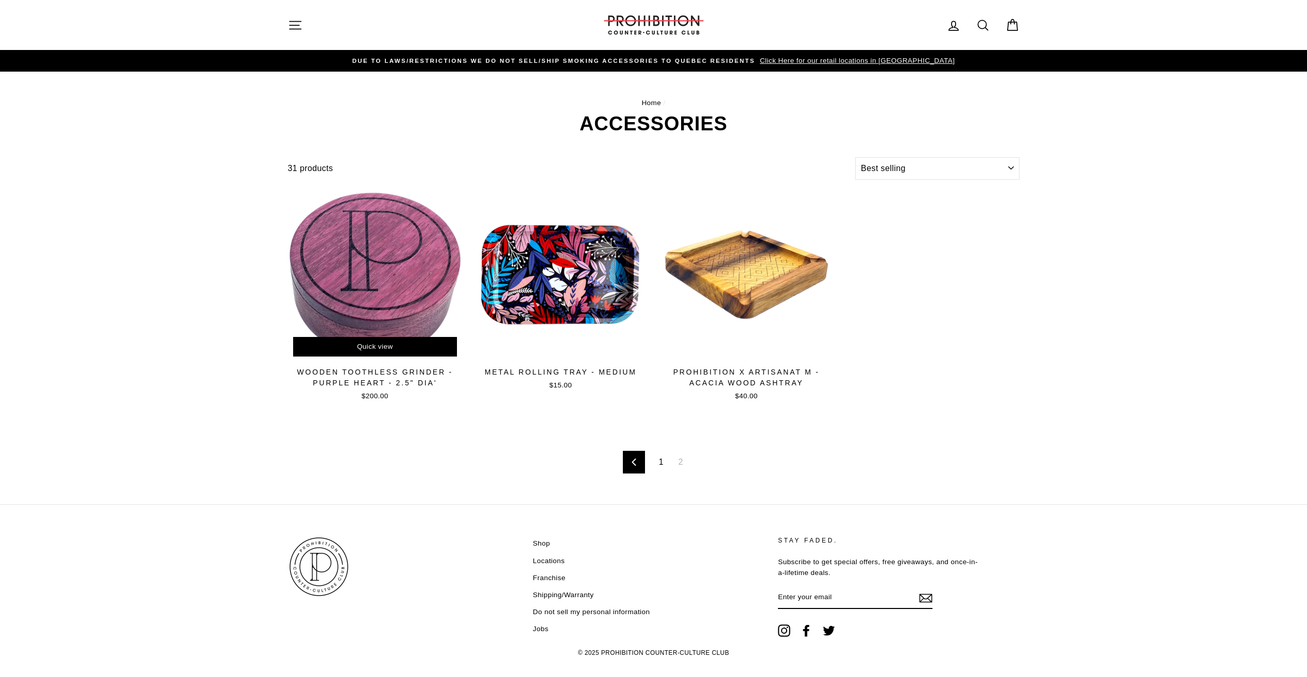  What do you see at coordinates (746, 296) in the screenshot?
I see `a: PROHIBITION X ARTISANAT M - ACACIA WOOD ASHTRAY$40.00` at bounding box center [746, 296].